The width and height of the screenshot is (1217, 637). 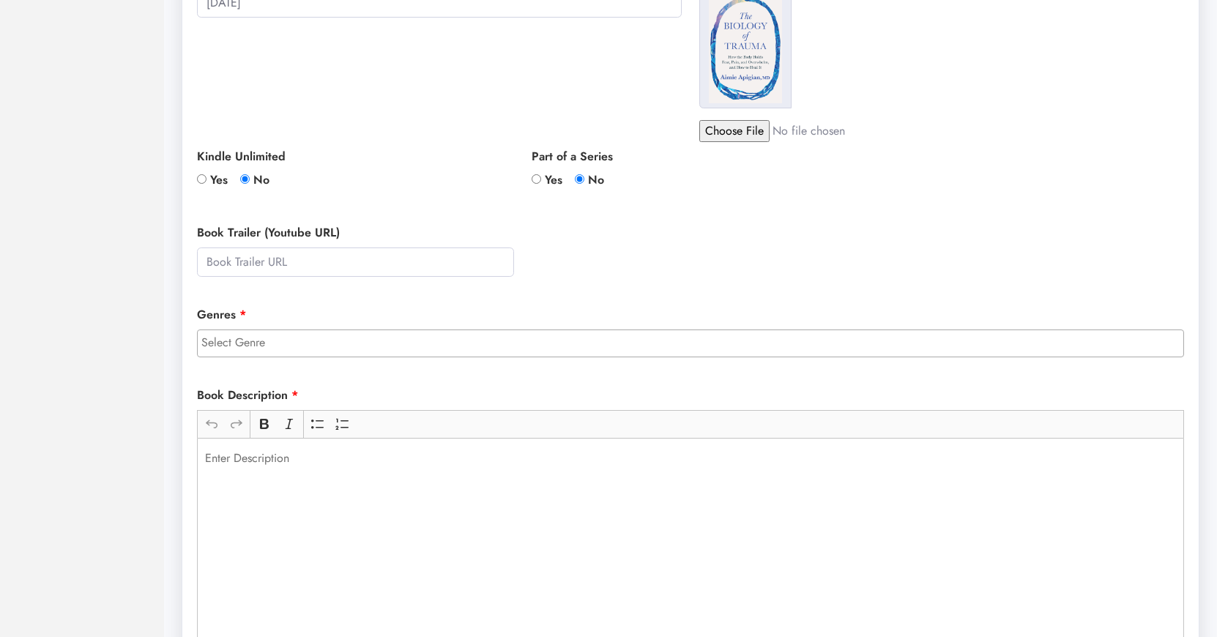 What do you see at coordinates (221, 315) in the screenshot?
I see `label: Genres` at bounding box center [221, 315].